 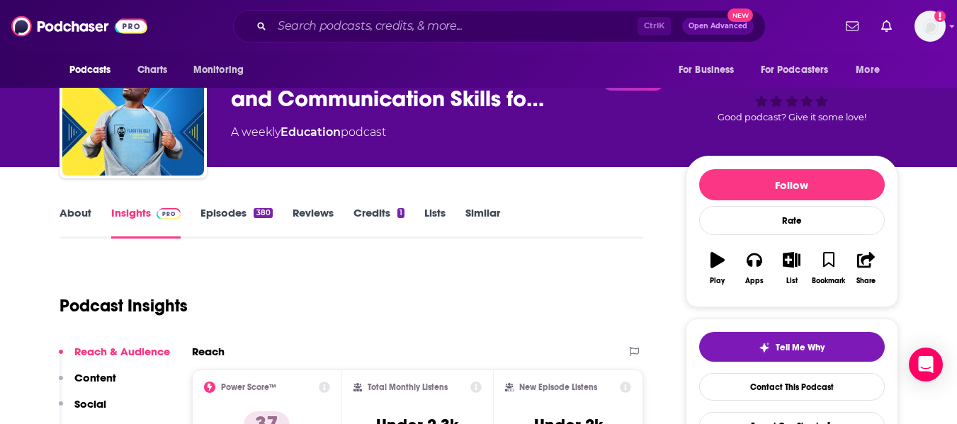 I want to click on button: Play, so click(x=717, y=268).